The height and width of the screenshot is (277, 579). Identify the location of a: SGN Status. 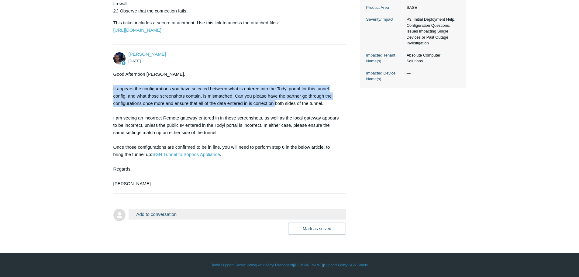
(358, 265).